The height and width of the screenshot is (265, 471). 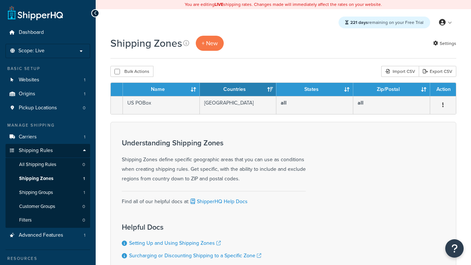 What do you see at coordinates (210, 43) in the screenshot?
I see `a: + New` at bounding box center [210, 43].